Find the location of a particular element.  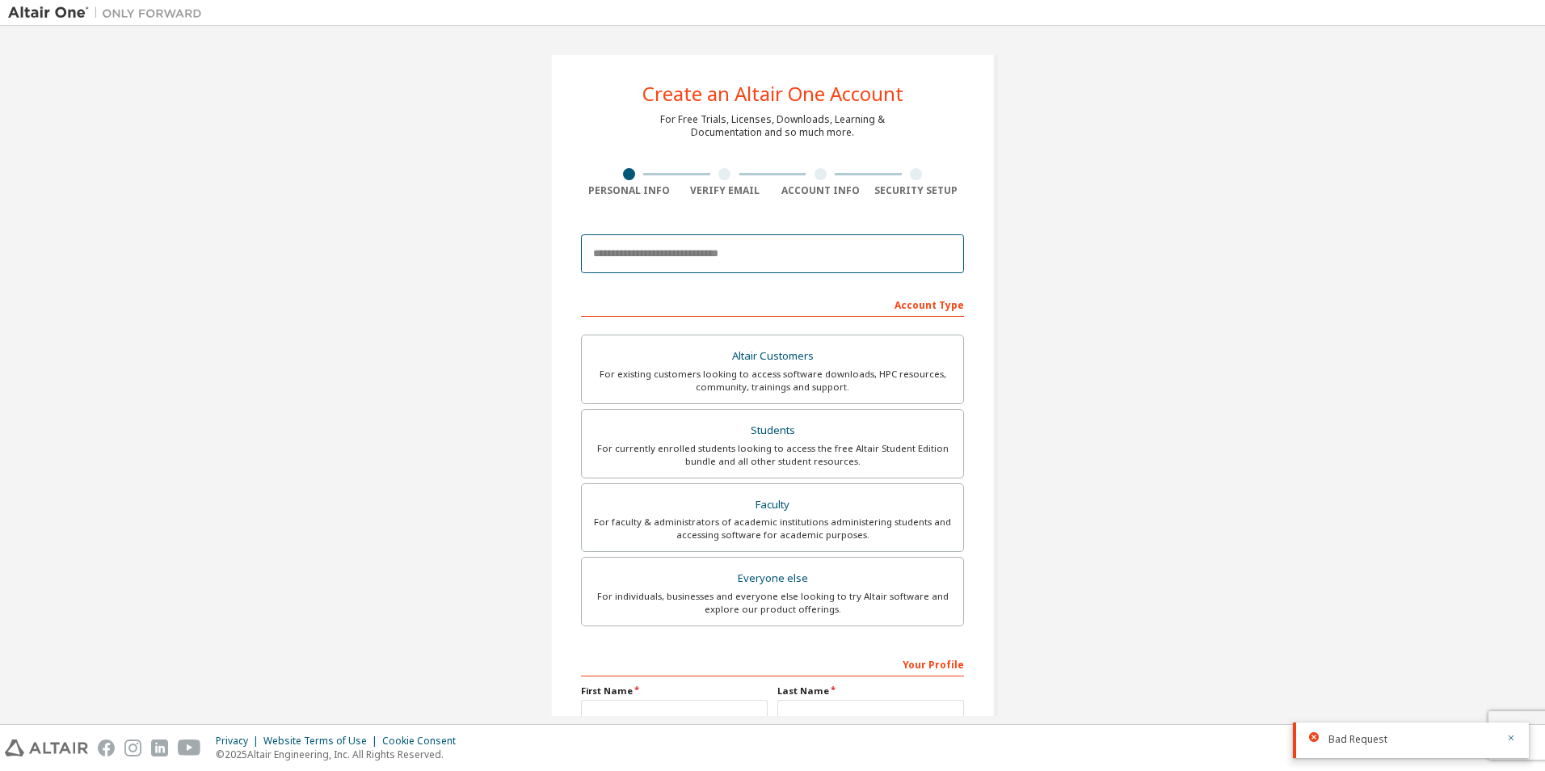

div: For currently enrolled students looking to access the free Altair Student Edition bundle and all ... is located at coordinates (773, 455).